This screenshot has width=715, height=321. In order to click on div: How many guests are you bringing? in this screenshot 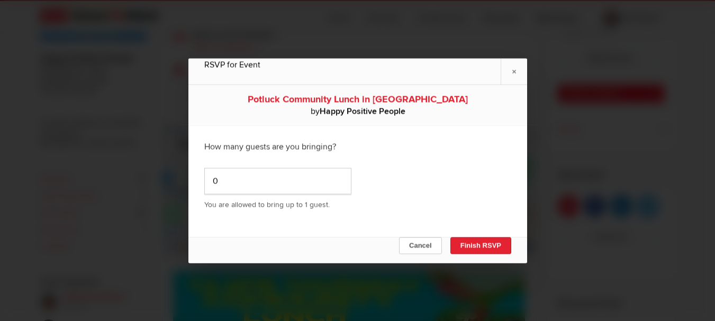, I will do `click(358, 147)`.